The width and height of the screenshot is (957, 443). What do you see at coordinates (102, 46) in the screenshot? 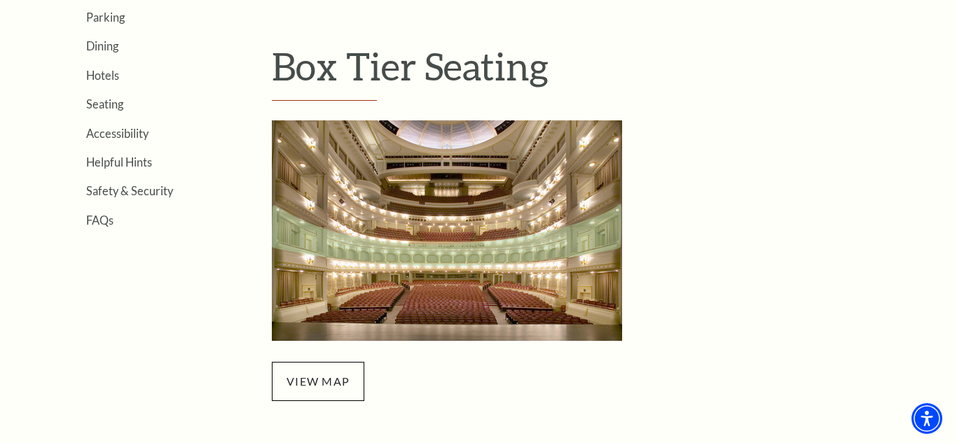
I see `a: Dining` at bounding box center [102, 46].